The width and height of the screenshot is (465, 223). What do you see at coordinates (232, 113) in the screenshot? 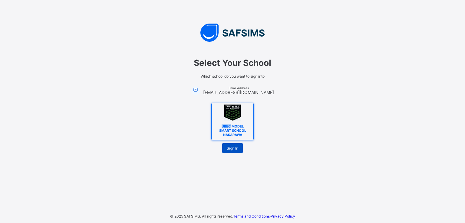
I see `img: UBEC MODEL SMART SCHOOL NASARAWA` at bounding box center [232, 113].